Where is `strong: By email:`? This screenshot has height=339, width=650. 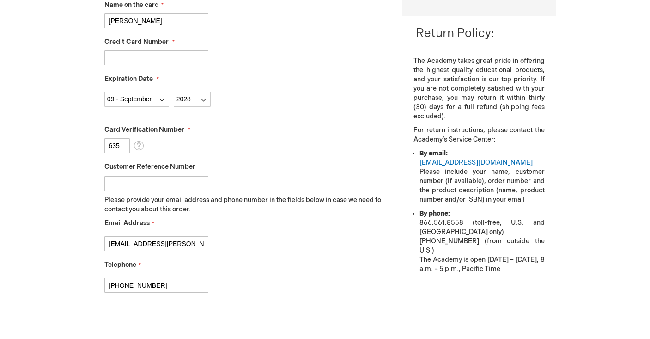 strong: By email: is located at coordinates (434, 153).